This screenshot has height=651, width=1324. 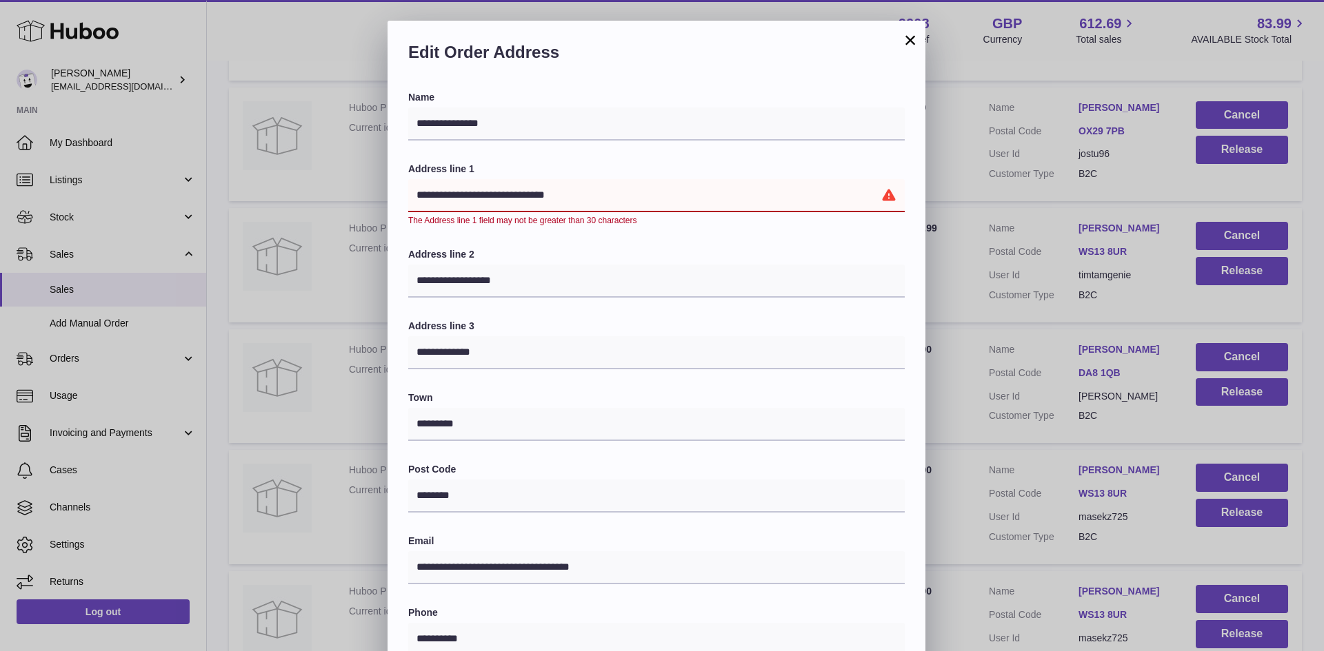 I want to click on label: Town, so click(x=656, y=398).